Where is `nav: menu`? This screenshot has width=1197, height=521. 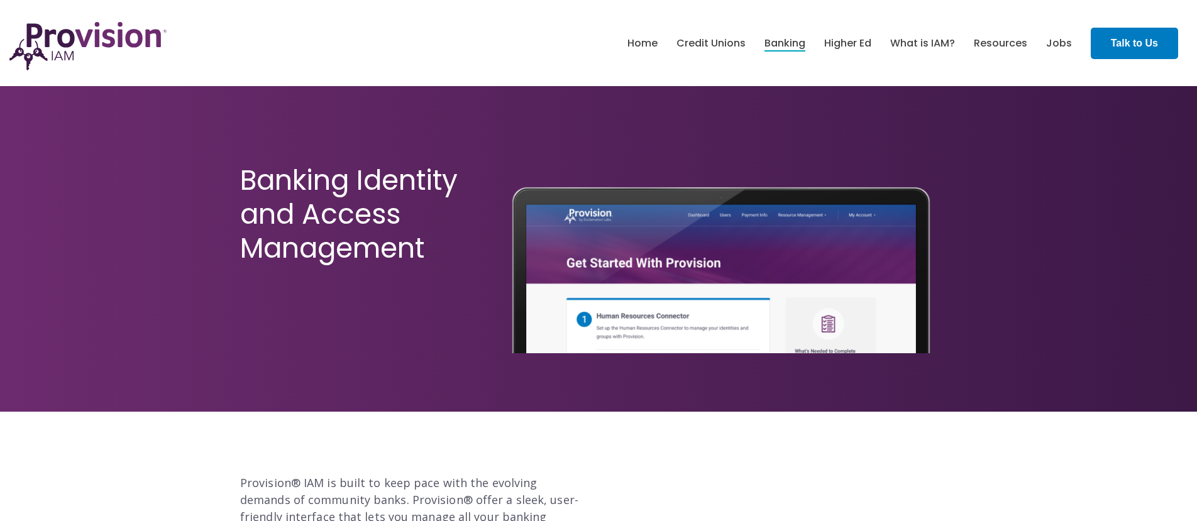
nav: menu is located at coordinates (849, 43).